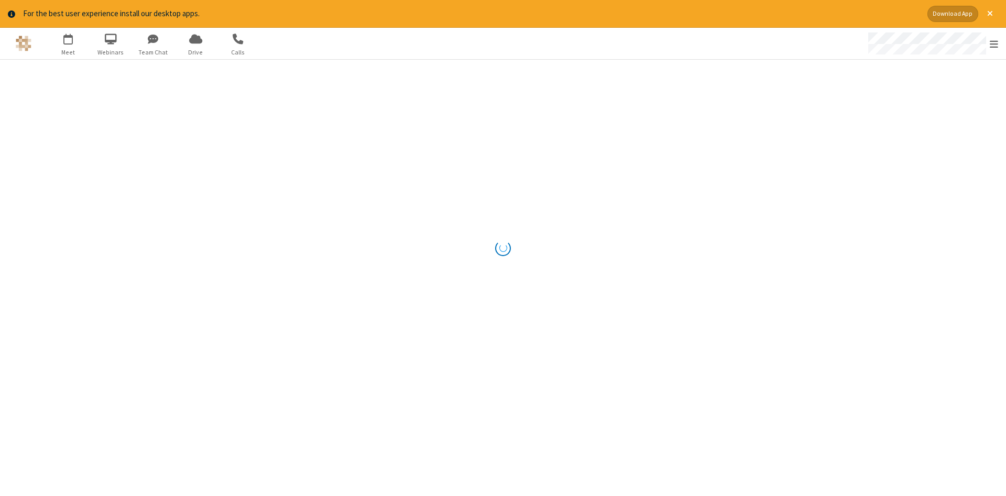  Describe the element at coordinates (111, 52) in the screenshot. I see `span: Webinars` at that location.